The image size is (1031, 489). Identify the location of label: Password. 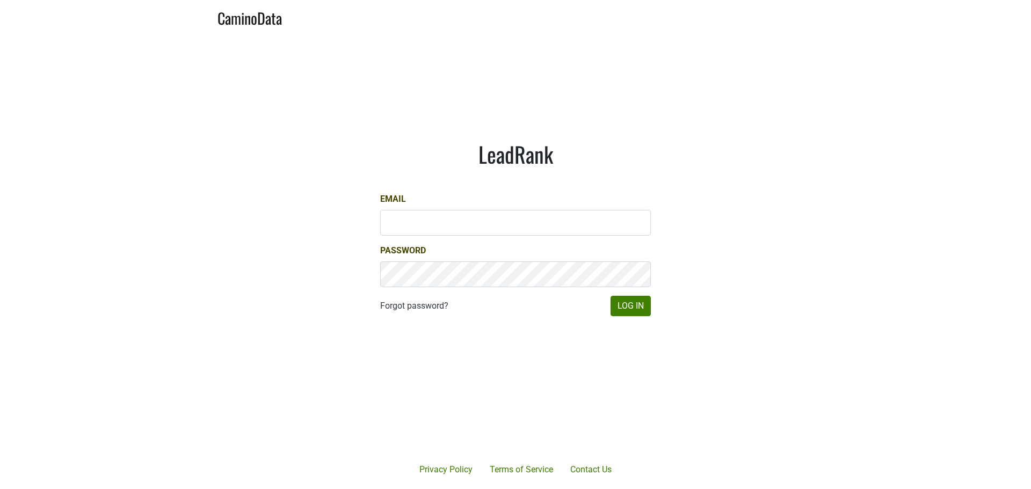
(403, 251).